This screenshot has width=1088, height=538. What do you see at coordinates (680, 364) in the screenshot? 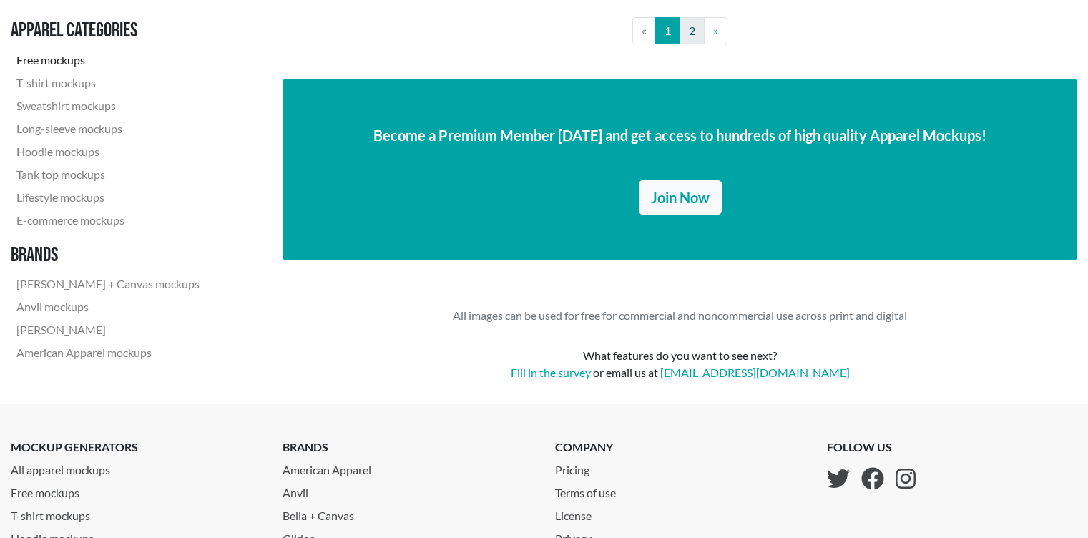
I see `div: What features do you want to see next? or email us at` at bounding box center [680, 364].